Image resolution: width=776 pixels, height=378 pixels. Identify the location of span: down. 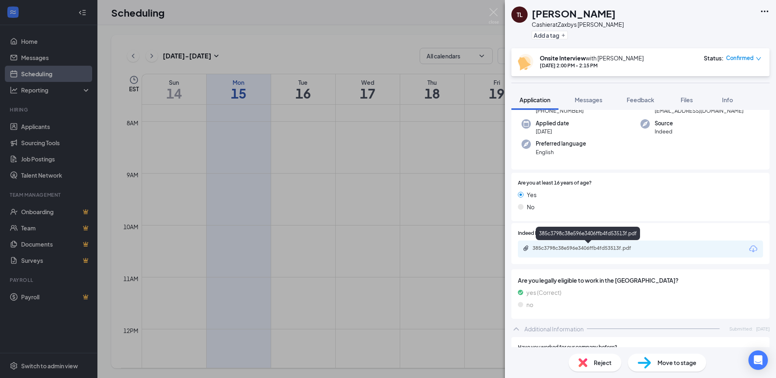
(758, 59).